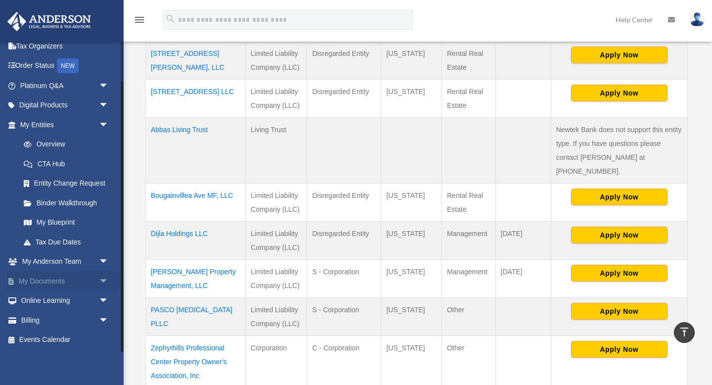 The image size is (712, 385). I want to click on i: search, so click(171, 19).